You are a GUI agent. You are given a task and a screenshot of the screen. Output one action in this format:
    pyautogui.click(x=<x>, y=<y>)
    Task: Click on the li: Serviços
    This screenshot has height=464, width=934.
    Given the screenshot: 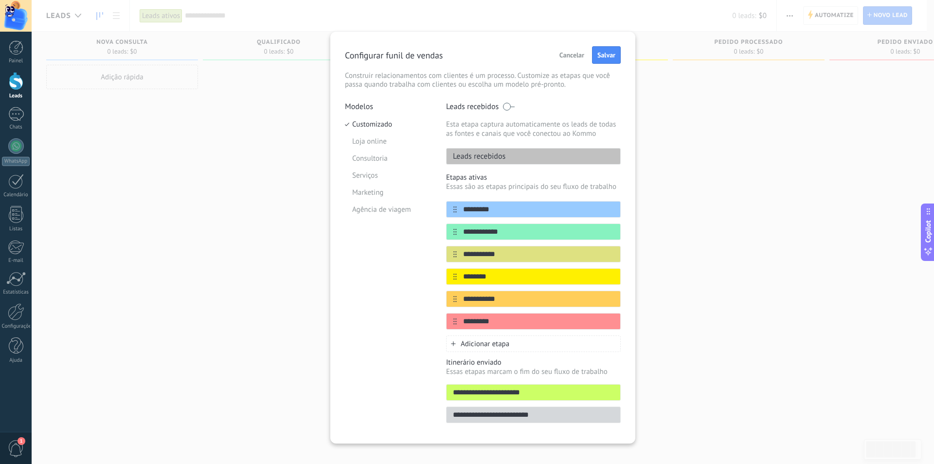 What is the action you would take?
    pyautogui.click(x=388, y=175)
    